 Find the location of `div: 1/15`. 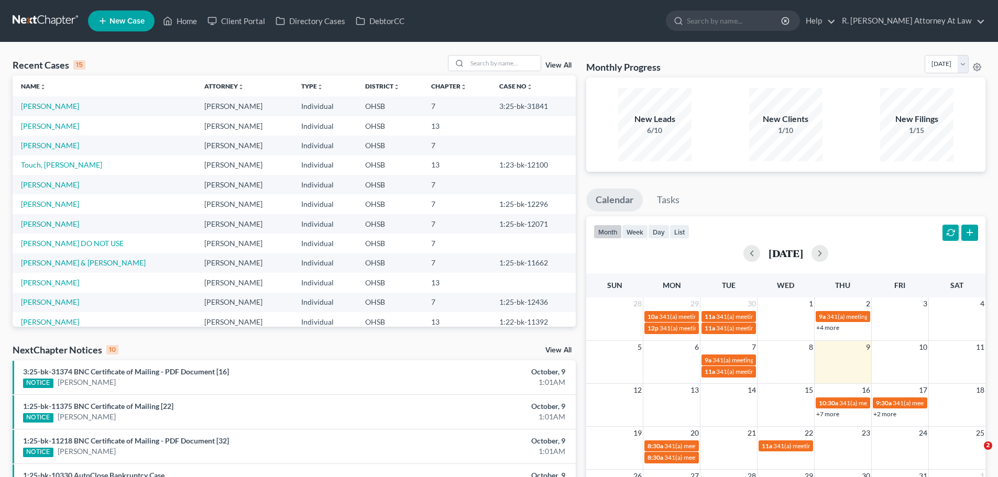

div: 1/15 is located at coordinates (916, 130).